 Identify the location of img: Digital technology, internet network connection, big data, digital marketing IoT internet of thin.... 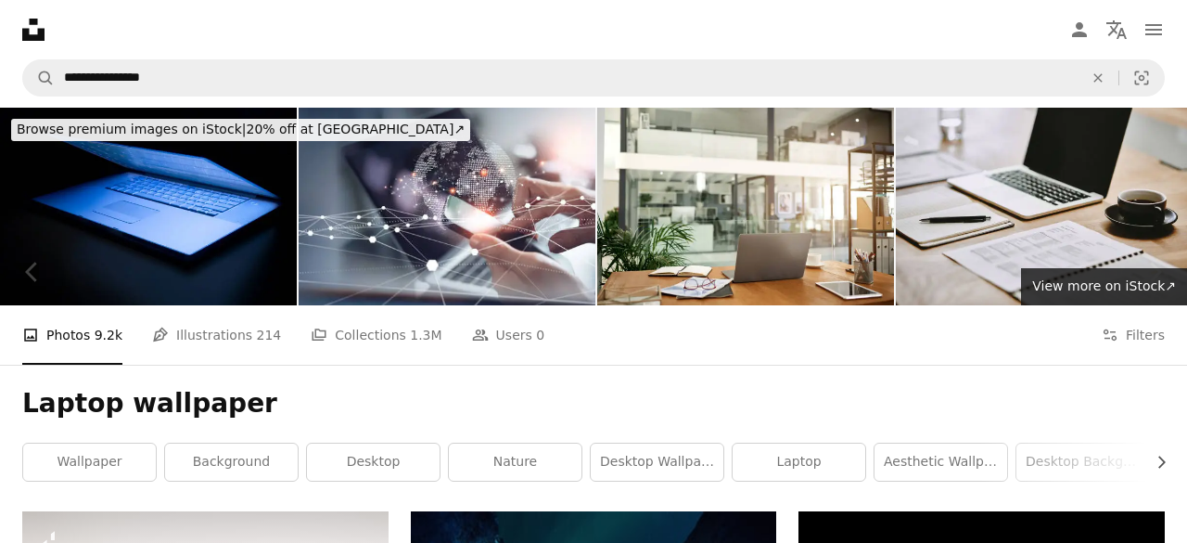
(447, 206).